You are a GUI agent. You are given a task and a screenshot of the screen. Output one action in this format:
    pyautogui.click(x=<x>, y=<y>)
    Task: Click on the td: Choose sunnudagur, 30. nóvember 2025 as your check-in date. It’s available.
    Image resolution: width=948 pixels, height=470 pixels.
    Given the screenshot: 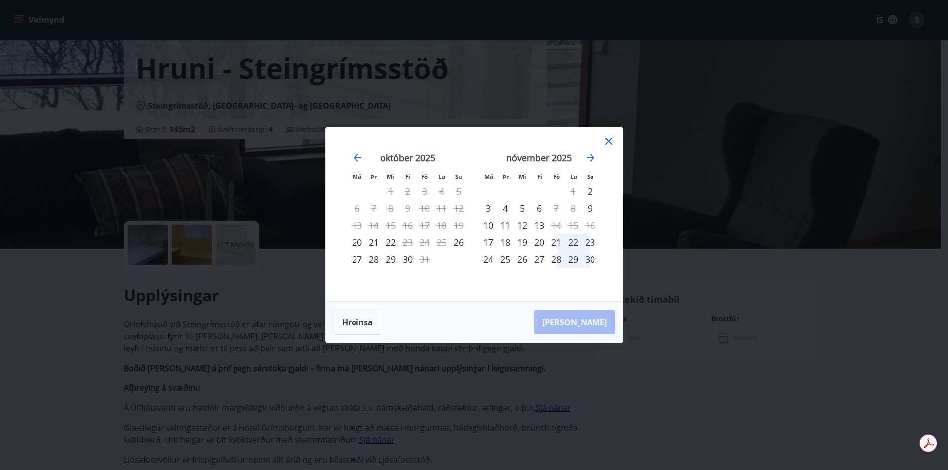 What is the action you would take?
    pyautogui.click(x=590, y=259)
    